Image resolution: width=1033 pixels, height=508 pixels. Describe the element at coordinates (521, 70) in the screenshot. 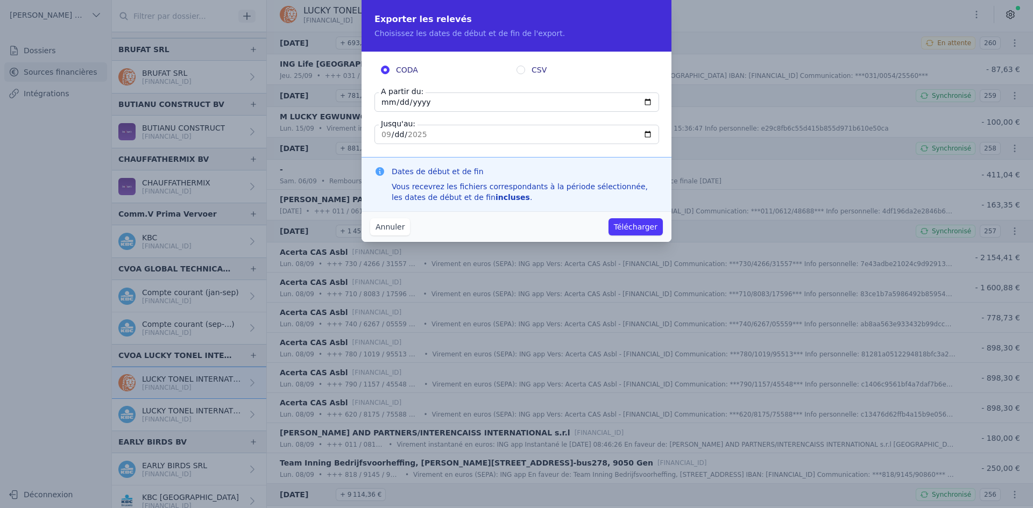

I see `input: CSV` at that location.